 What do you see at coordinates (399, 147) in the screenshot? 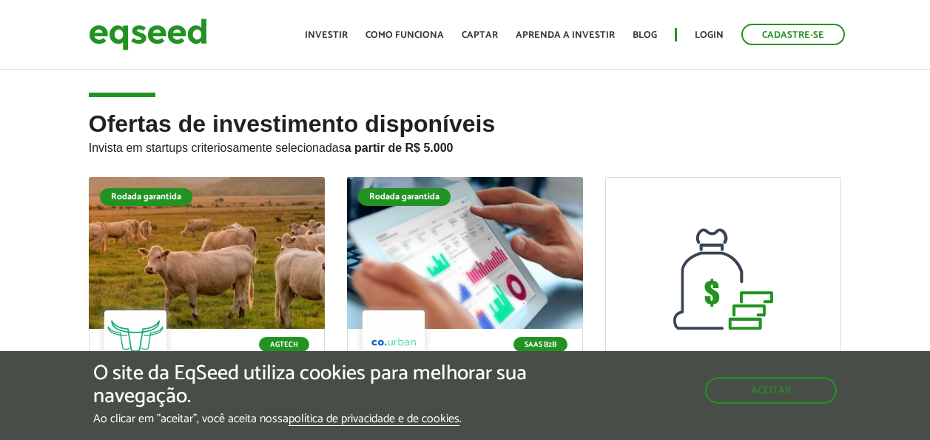
I see `strong: a partir de R$ 5.000` at bounding box center [399, 147].